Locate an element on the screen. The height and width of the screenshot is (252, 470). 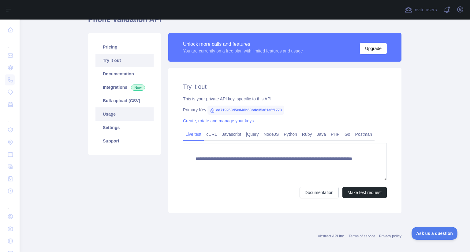
a: Privacy policy is located at coordinates (390, 237).